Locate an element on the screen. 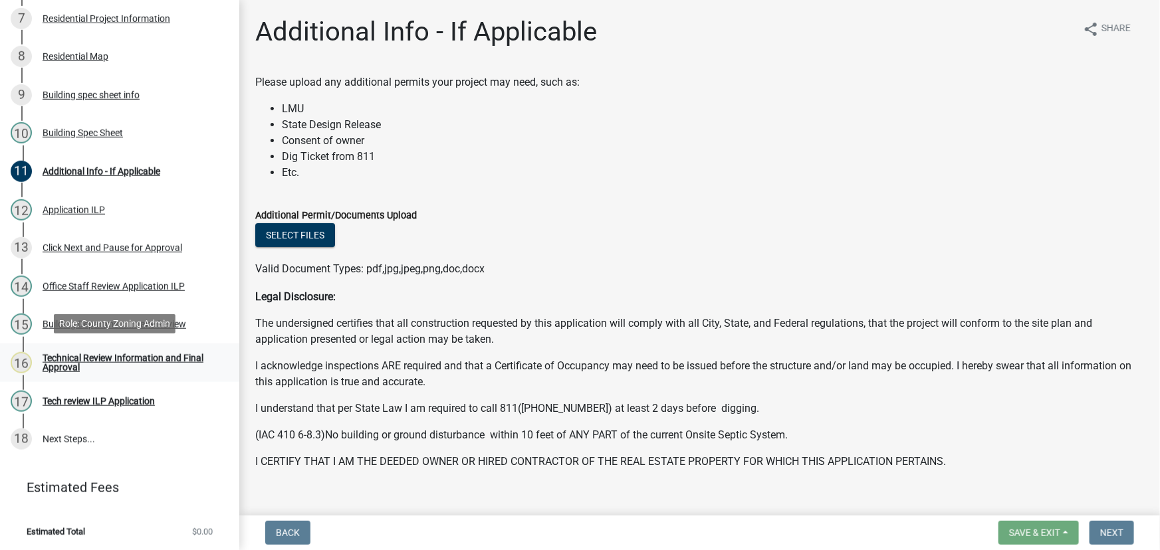 Image resolution: width=1160 pixels, height=550 pixels. span: Next is located at coordinates (1112, 533).